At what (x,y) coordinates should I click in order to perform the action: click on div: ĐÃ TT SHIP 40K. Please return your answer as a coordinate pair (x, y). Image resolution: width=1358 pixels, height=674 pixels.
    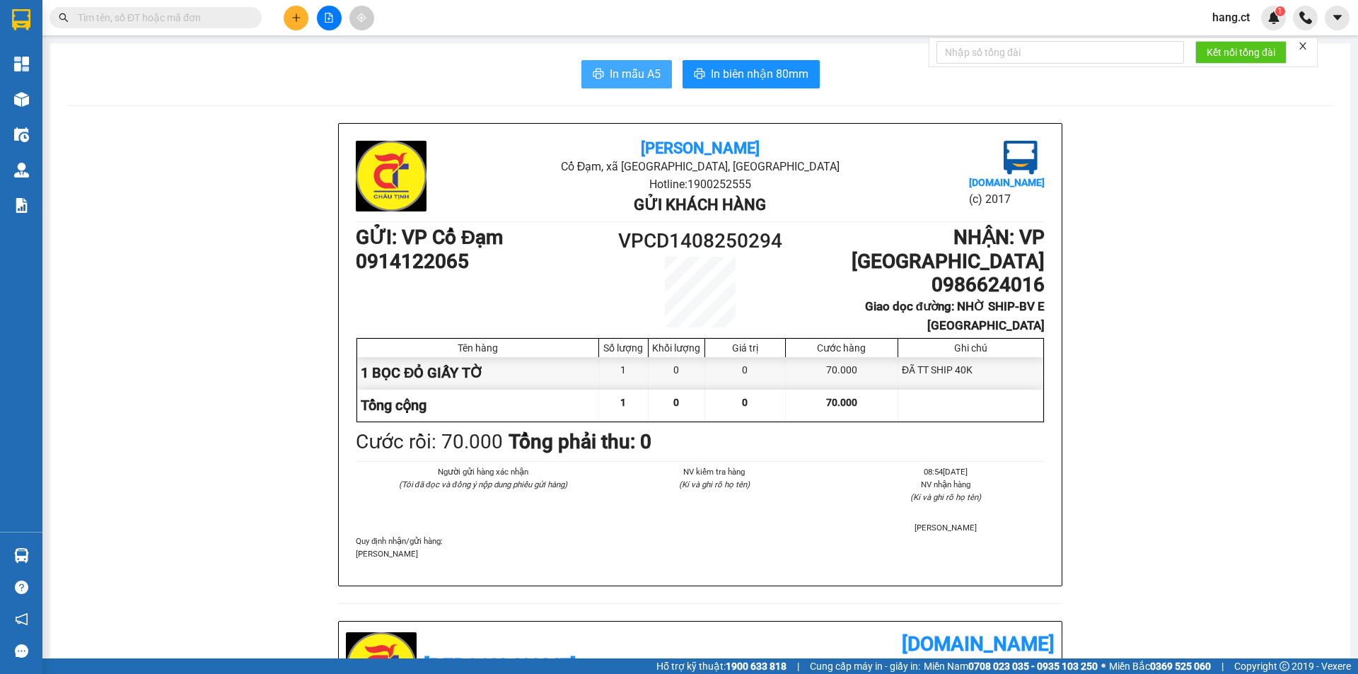
    Looking at the image, I should click on (970, 373).